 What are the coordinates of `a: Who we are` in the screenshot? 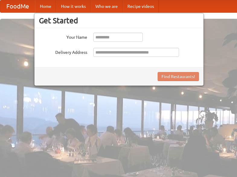 It's located at (107, 6).